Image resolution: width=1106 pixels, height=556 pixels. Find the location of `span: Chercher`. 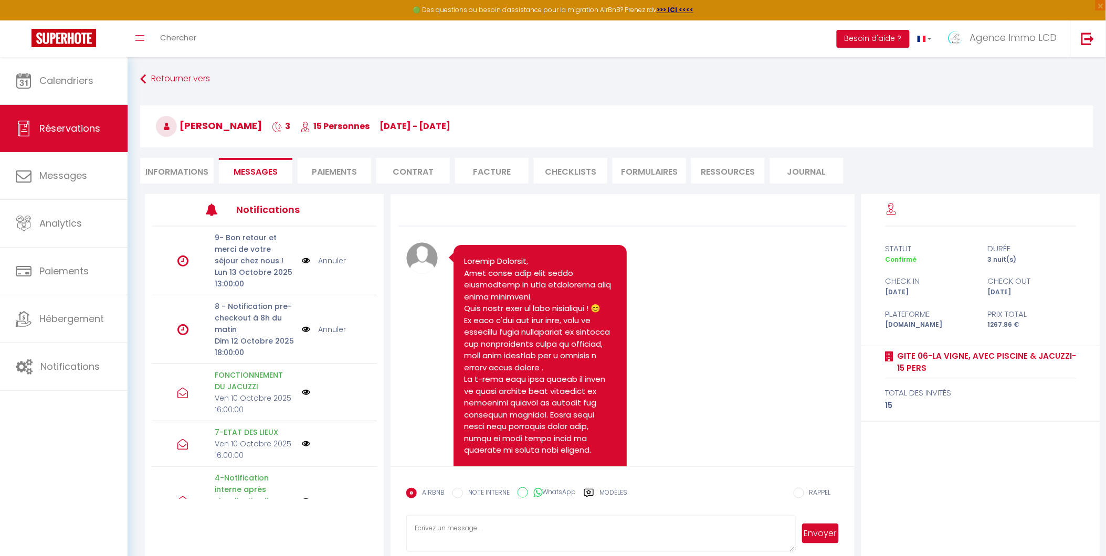

span: Chercher is located at coordinates (178, 37).